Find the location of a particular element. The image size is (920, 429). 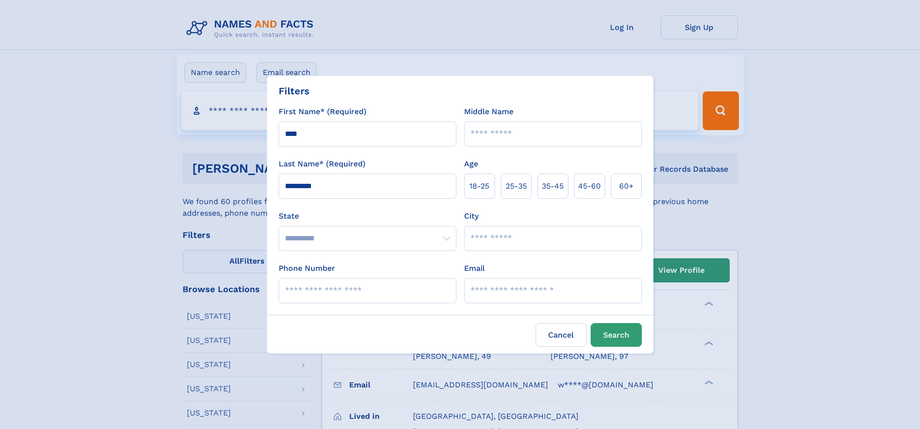

label: Email is located at coordinates (474, 268).